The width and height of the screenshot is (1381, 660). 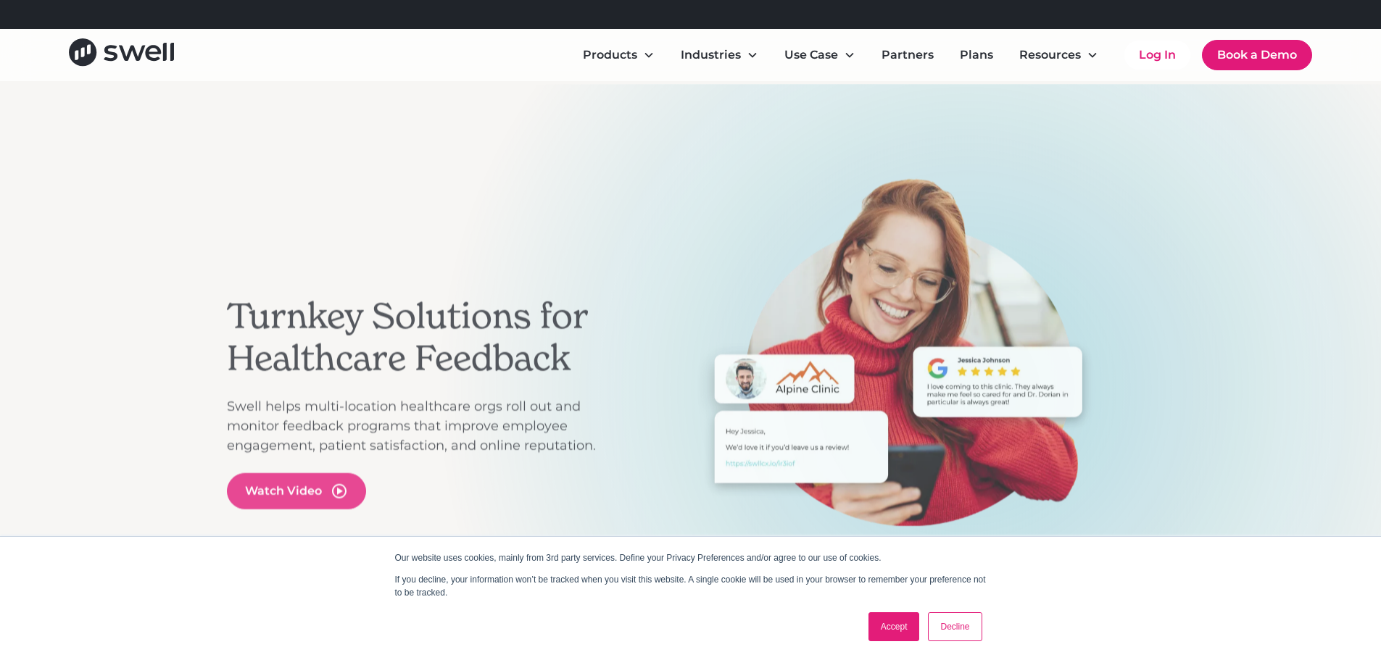 I want to click on a: Log In, so click(x=1157, y=55).